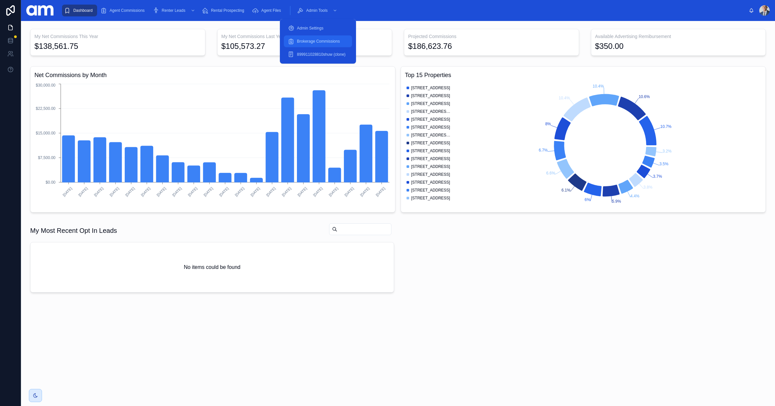 This screenshot has height=406, width=775. Describe the element at coordinates (46, 109) in the screenshot. I see `tspan: $22,500.00` at that location.